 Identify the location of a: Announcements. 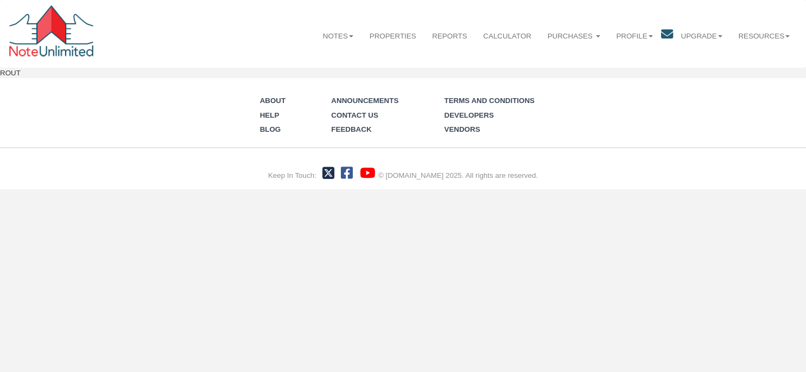
(365, 100).